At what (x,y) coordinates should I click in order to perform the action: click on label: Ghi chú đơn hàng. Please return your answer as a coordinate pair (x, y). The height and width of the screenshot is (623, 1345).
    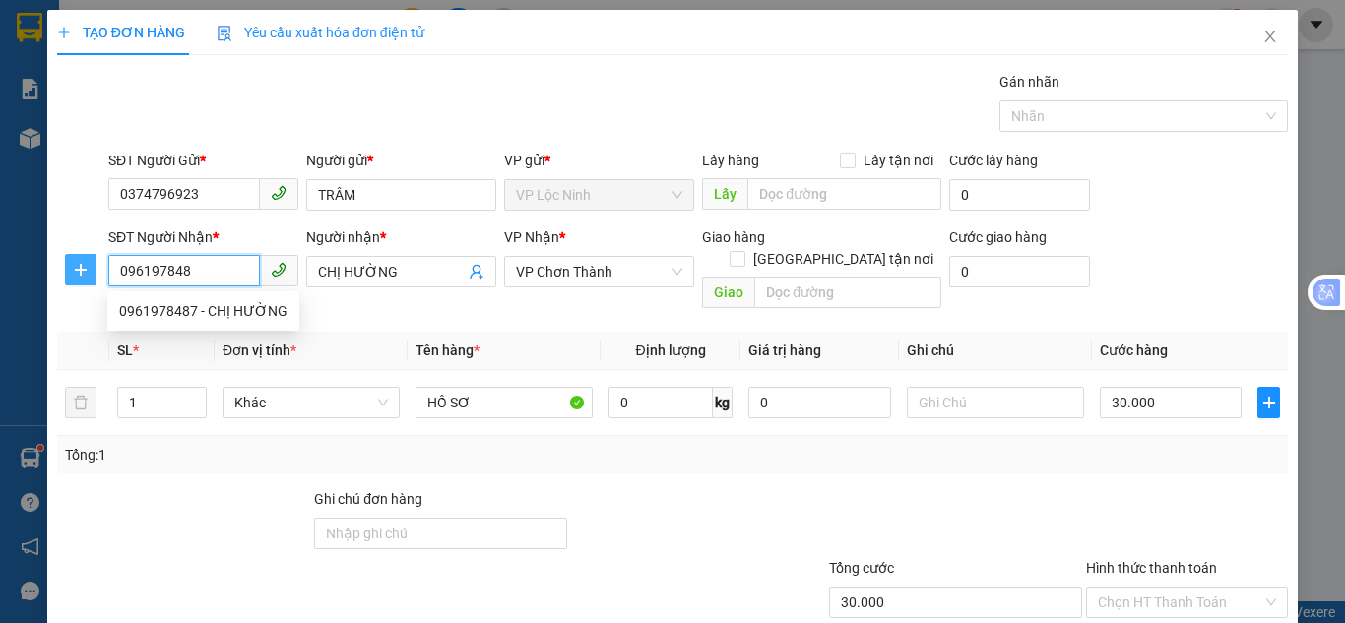
    Looking at the image, I should click on (368, 499).